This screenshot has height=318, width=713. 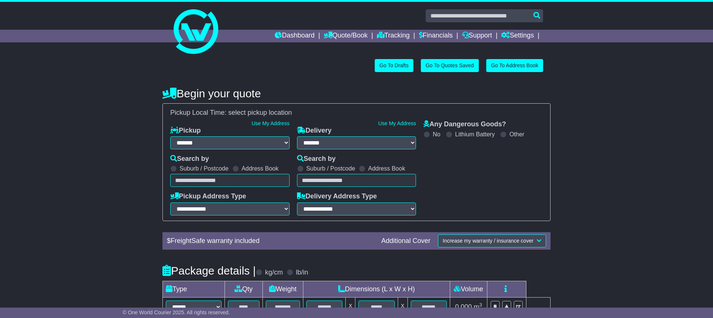 I want to click on td: Weight, so click(x=283, y=289).